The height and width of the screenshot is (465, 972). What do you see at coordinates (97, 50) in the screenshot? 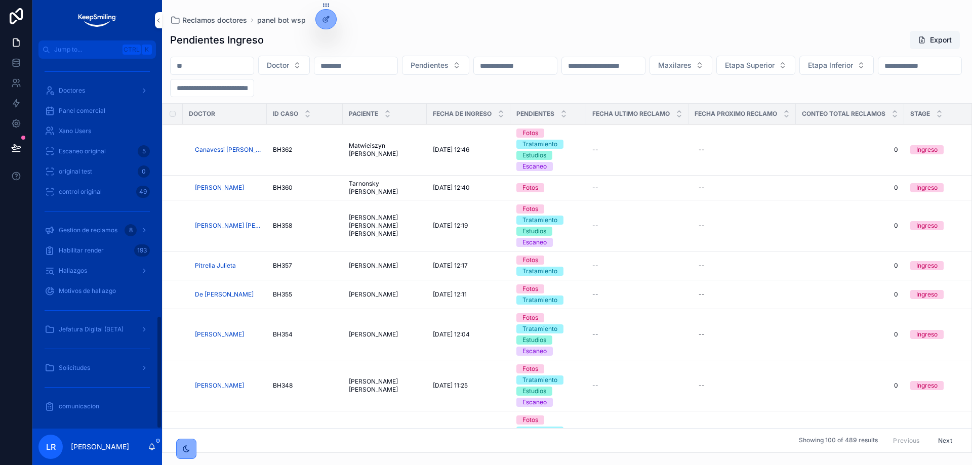
I see `button: Jump to...CtrlK` at bounding box center [97, 50].